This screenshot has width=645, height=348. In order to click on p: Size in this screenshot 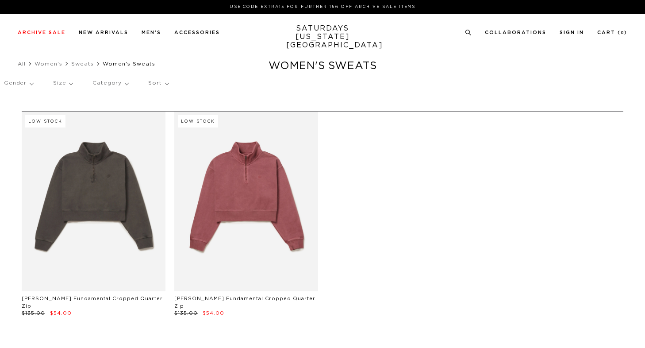, I will do `click(63, 83)`.